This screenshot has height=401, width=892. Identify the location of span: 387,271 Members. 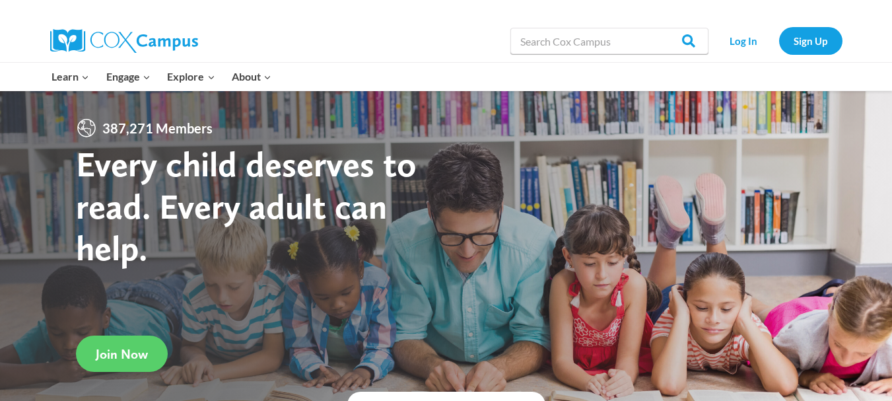
(157, 128).